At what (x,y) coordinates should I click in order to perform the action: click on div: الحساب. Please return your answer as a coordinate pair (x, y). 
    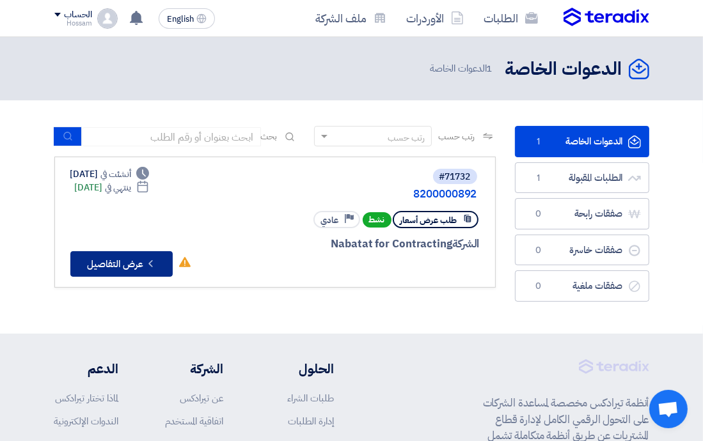
    Looking at the image, I should click on (78, 15).